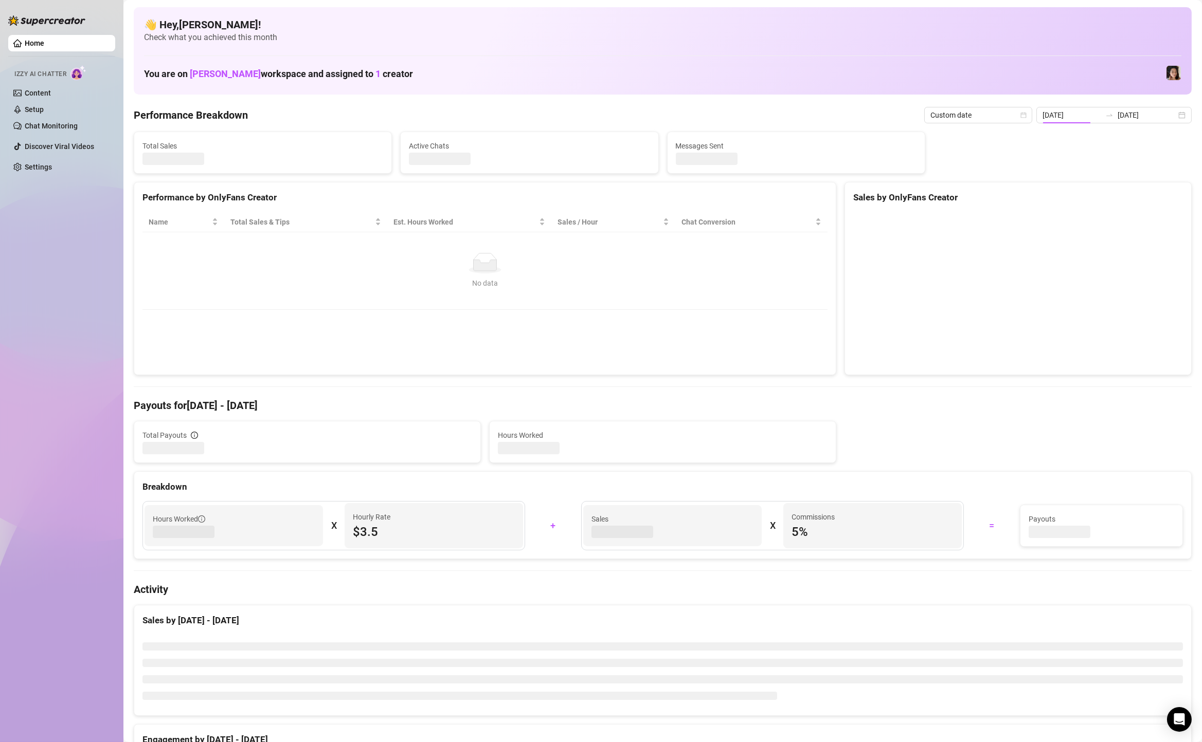  I want to click on th: Chat Conversion, so click(751, 222).